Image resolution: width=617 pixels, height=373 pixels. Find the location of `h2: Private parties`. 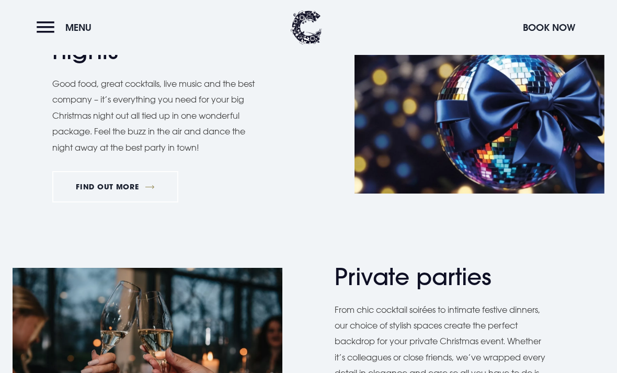

h2: Private parties is located at coordinates (437, 277).